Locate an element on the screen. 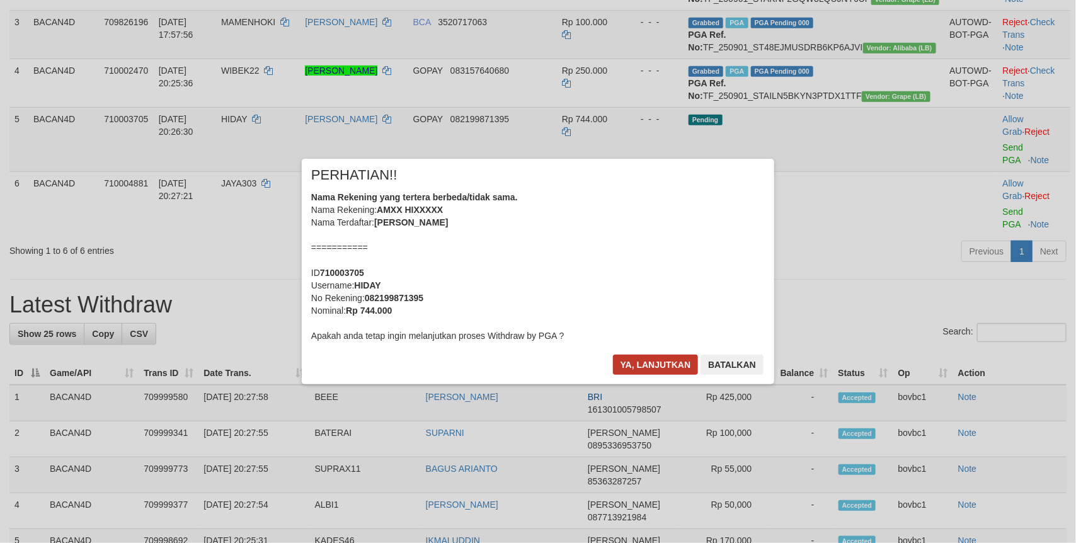 Image resolution: width=1076 pixels, height=543 pixels. b: HIDAY is located at coordinates (367, 285).